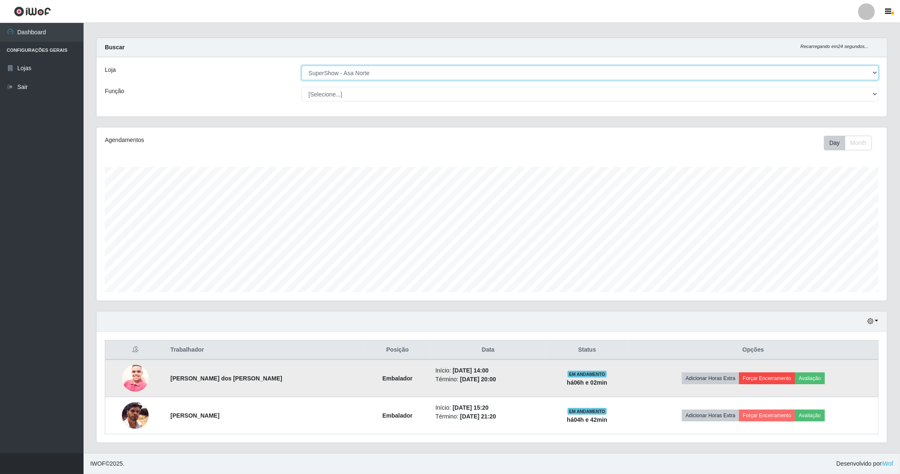  Describe the element at coordinates (265, 350) in the screenshot. I see `th: Trabalhador` at that location.